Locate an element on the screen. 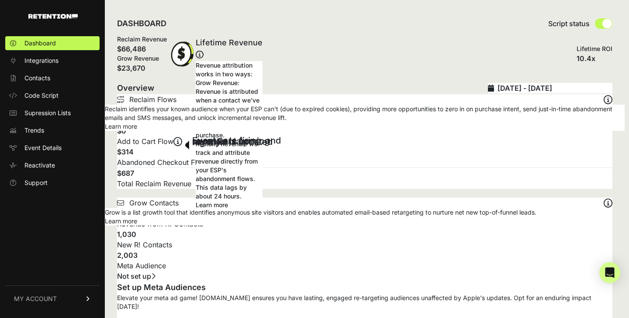  div: Lifetime ROI is located at coordinates (594, 49).